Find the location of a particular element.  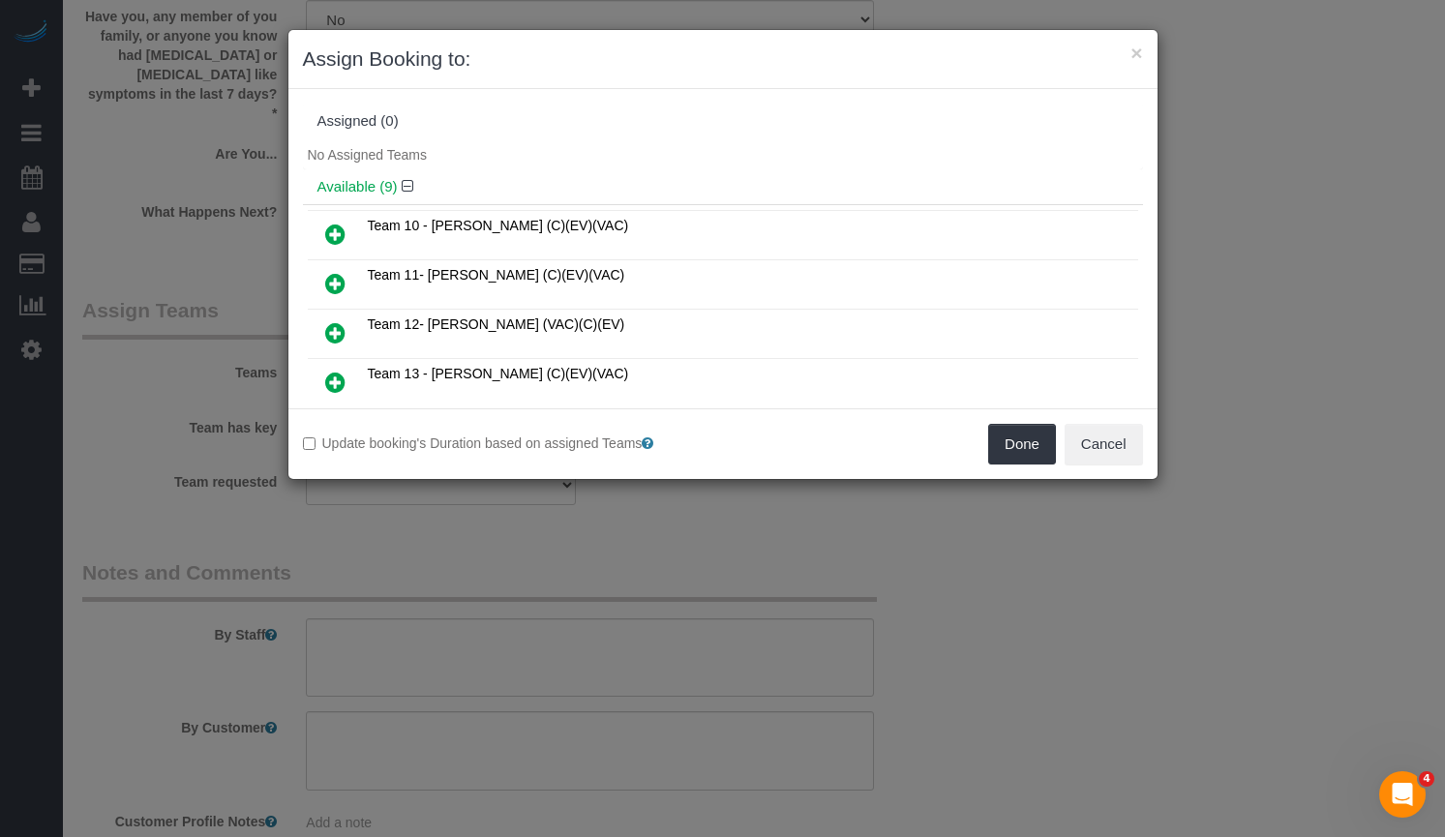

input: Update booking's Duration based on assigned Teams is located at coordinates (309, 443).